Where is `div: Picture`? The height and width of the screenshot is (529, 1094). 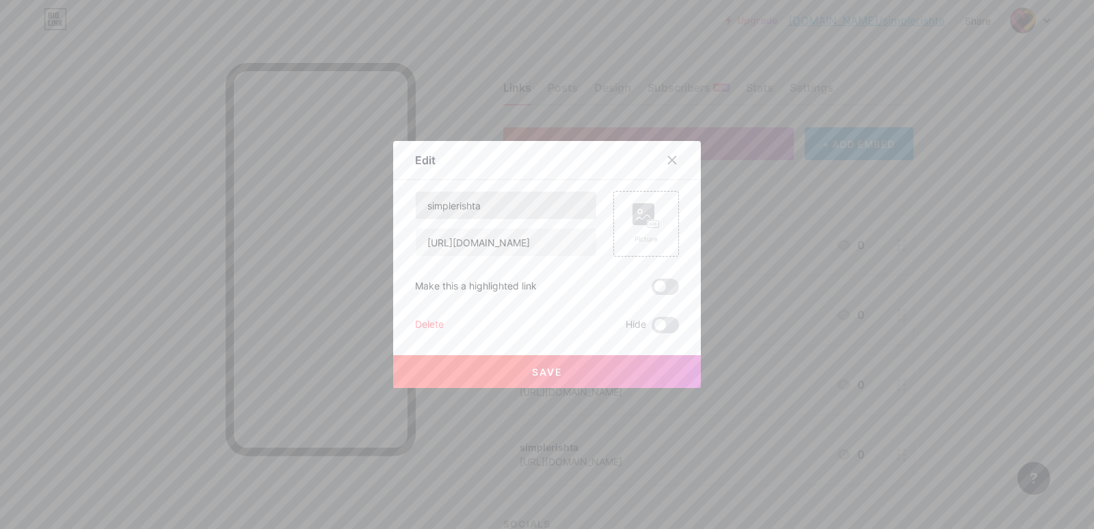
div: Picture is located at coordinates (646, 239).